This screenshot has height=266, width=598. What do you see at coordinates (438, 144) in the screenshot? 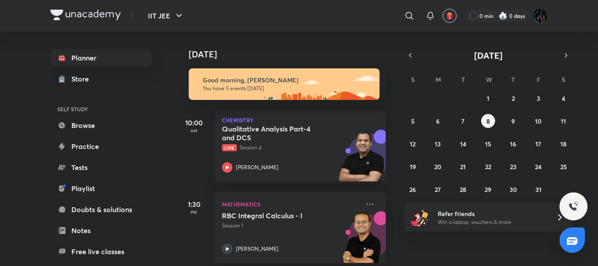
I see `abbr: October 13, 2025` at bounding box center [438, 144].